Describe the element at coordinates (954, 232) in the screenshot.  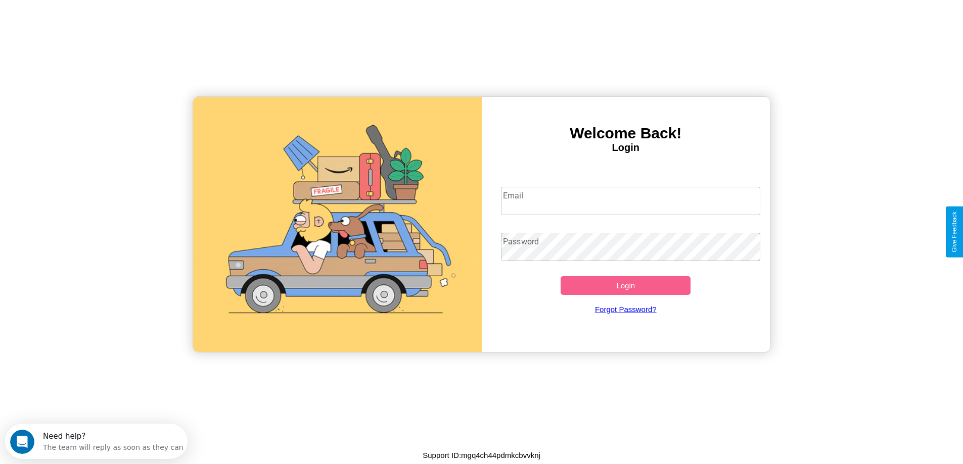
I see `div: Give Feedback` at that location.